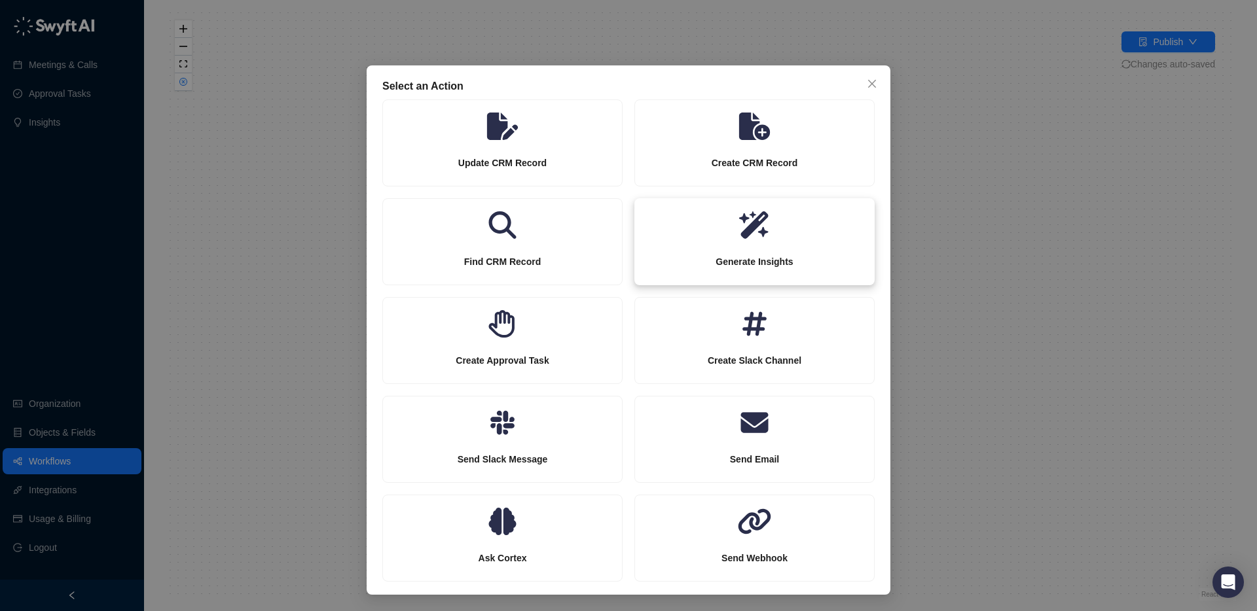 The width and height of the screenshot is (1257, 611). Describe the element at coordinates (502, 262) in the screenshot. I see `strong: Find CRM Record` at that location.